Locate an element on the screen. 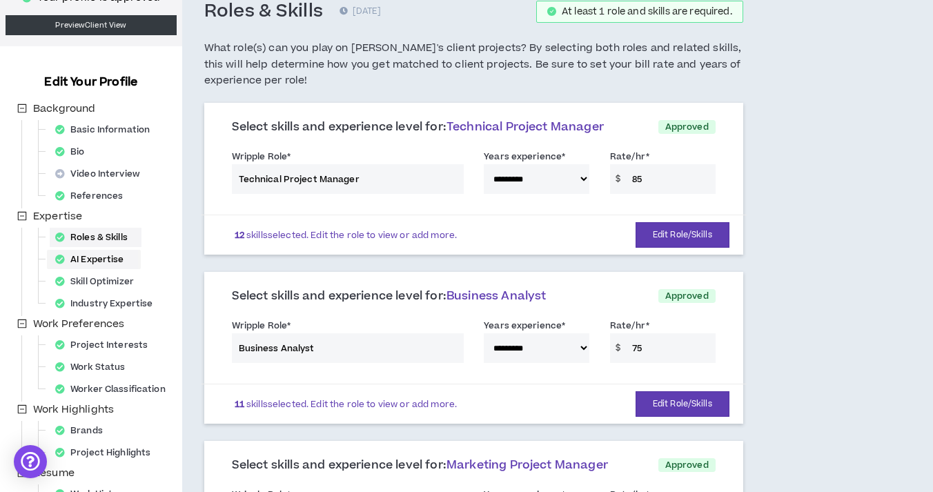 The width and height of the screenshot is (933, 492). div: Bio is located at coordinates (74, 152).